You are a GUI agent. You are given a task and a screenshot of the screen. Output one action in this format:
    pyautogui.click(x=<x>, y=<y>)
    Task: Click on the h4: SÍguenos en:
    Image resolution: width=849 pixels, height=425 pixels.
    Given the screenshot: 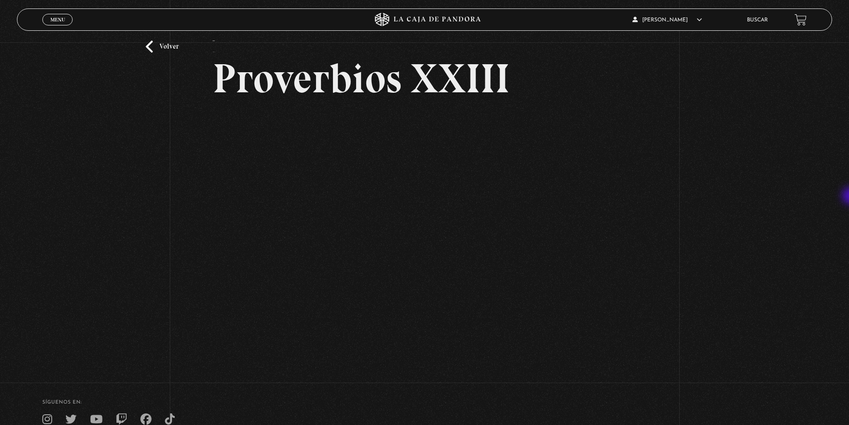 What is the action you would take?
    pyautogui.click(x=425, y=402)
    